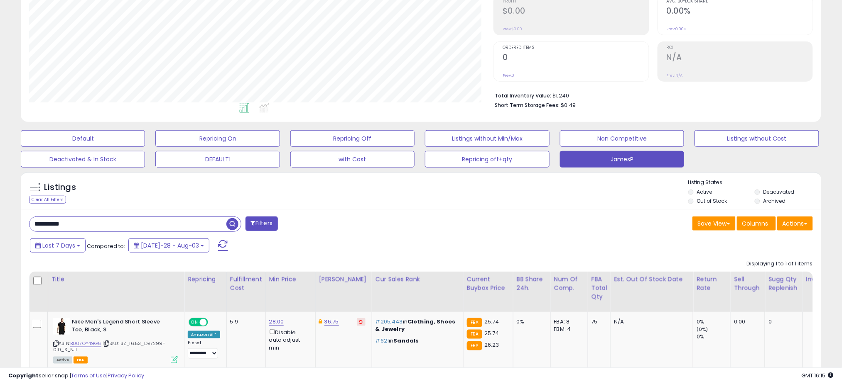 The height and width of the screenshot is (384, 842). I want to click on small: Prev: N/A, so click(674, 76).